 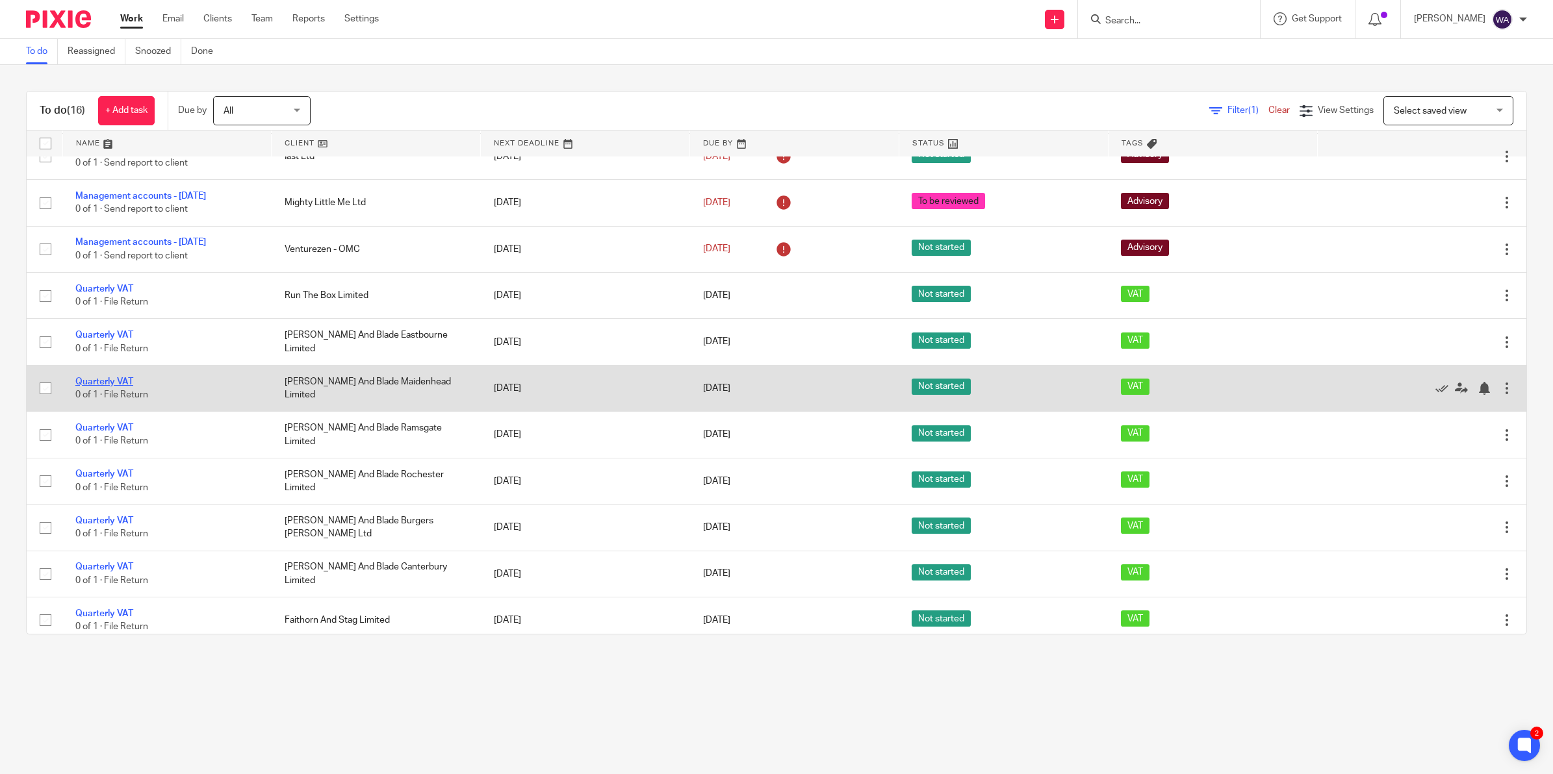 I want to click on a: Clear, so click(x=1279, y=110).